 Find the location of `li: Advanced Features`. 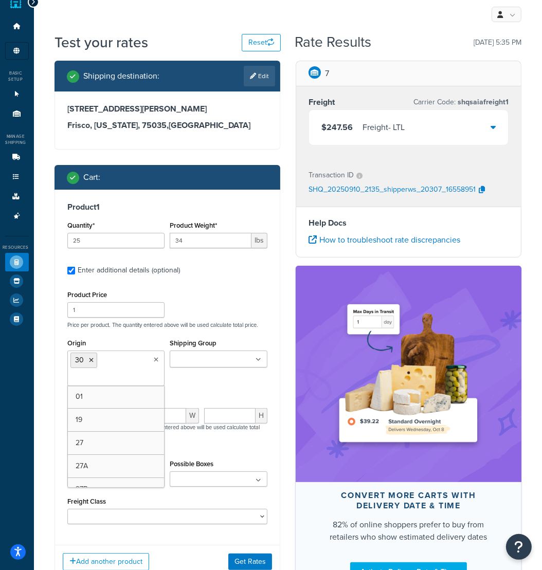

li: Advanced Features is located at coordinates (17, 216).